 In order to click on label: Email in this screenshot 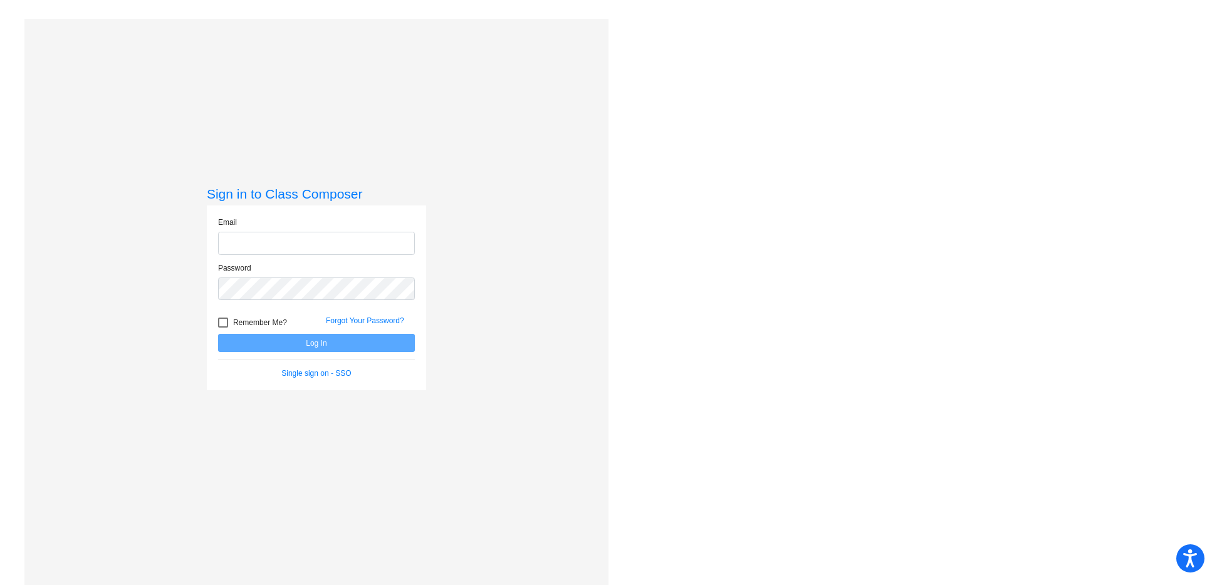, I will do `click(227, 222)`.